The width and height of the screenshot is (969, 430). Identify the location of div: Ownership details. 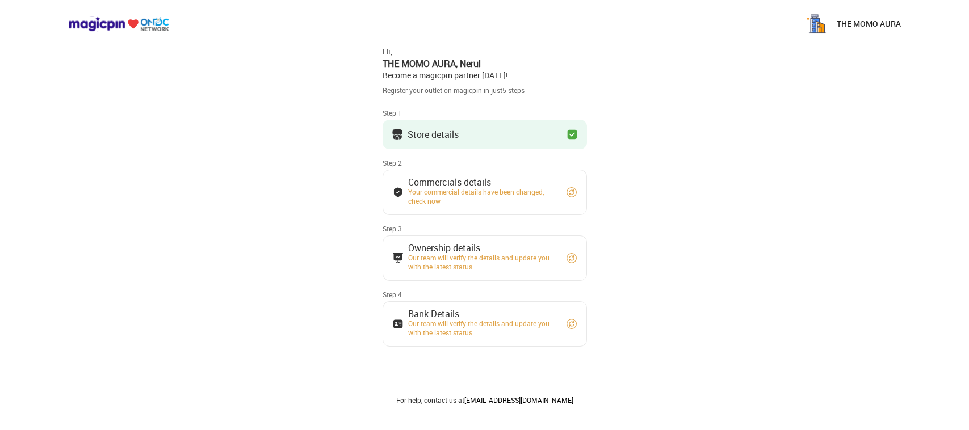
(482, 248).